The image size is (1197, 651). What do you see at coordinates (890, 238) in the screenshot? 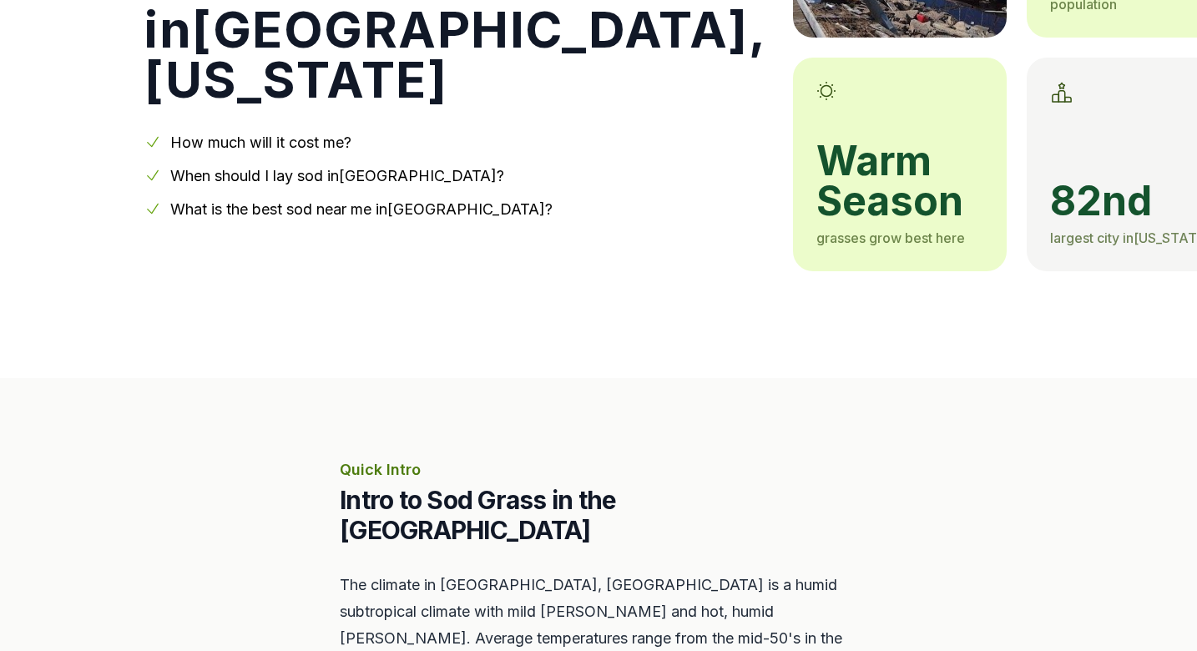
I see `span: grasses grow best here` at bounding box center [890, 238].